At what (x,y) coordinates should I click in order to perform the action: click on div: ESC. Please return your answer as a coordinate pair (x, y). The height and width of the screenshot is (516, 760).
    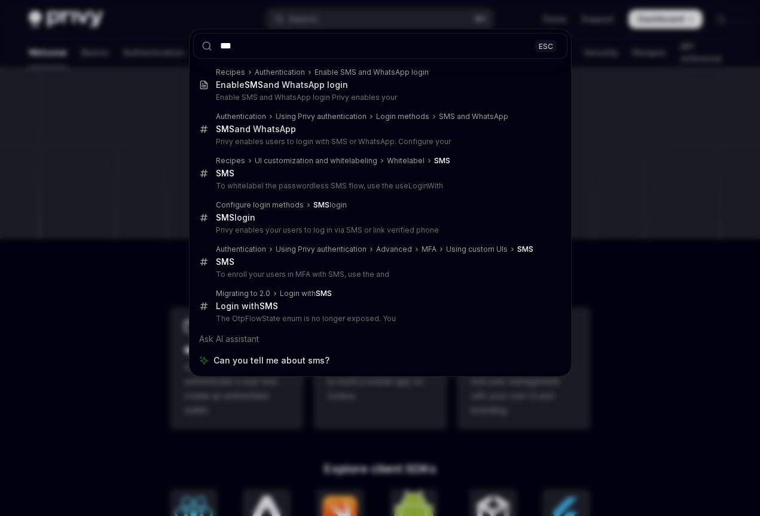
    Looking at the image, I should click on (546, 45).